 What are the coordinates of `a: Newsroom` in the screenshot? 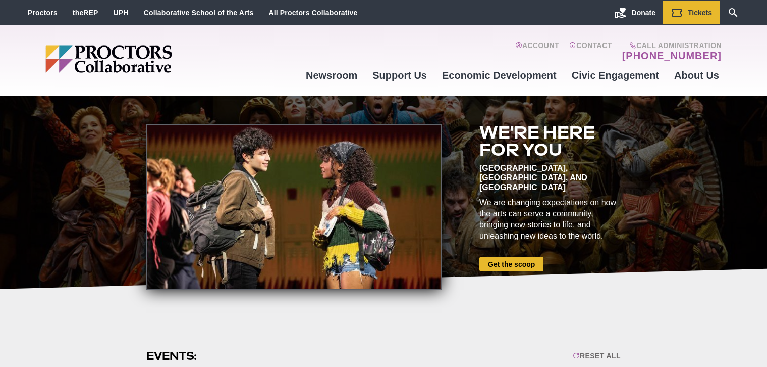 It's located at (332, 75).